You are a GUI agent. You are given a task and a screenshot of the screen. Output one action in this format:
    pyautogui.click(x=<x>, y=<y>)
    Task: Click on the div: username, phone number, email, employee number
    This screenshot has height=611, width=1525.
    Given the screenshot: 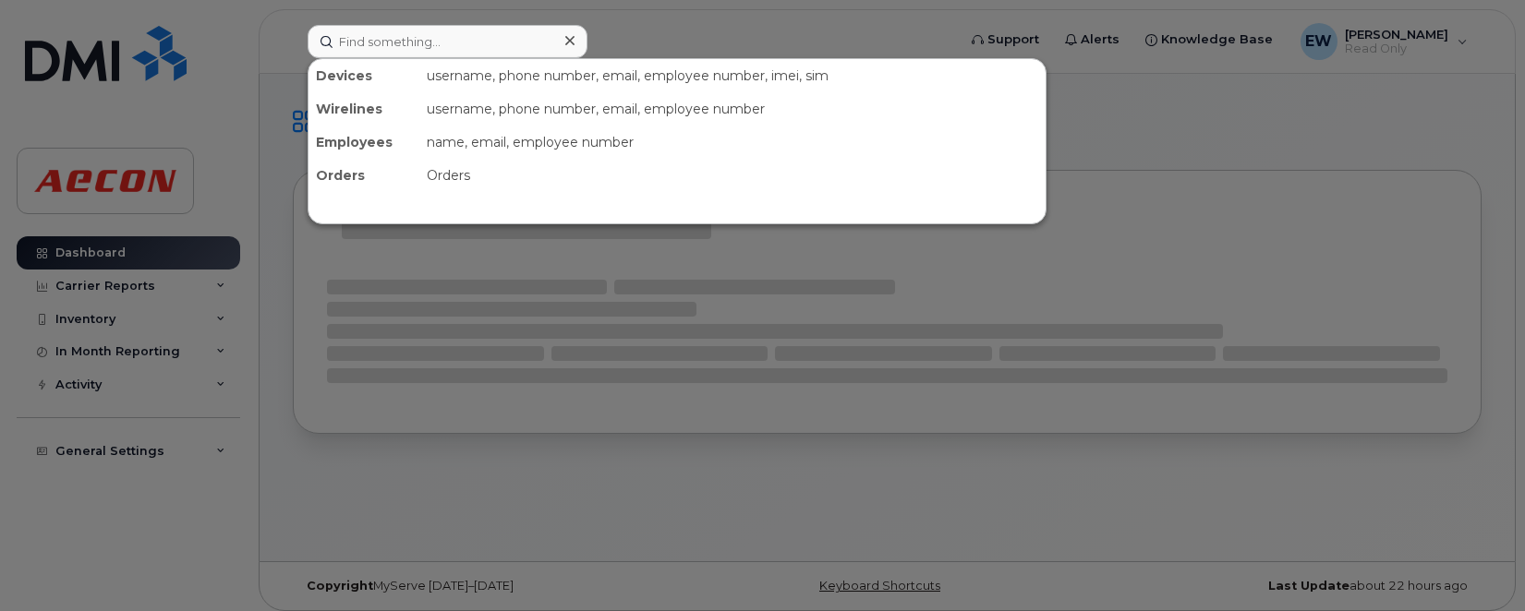 What is the action you would take?
    pyautogui.click(x=732, y=109)
    